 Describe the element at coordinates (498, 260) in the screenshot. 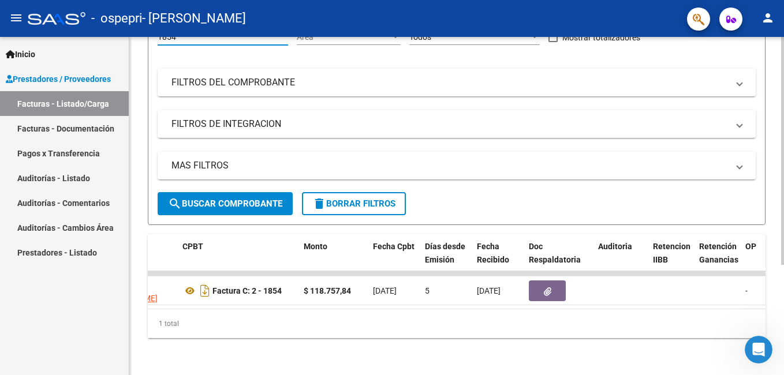

I see `datatable-header-cell: Fecha Recibido` at that location.